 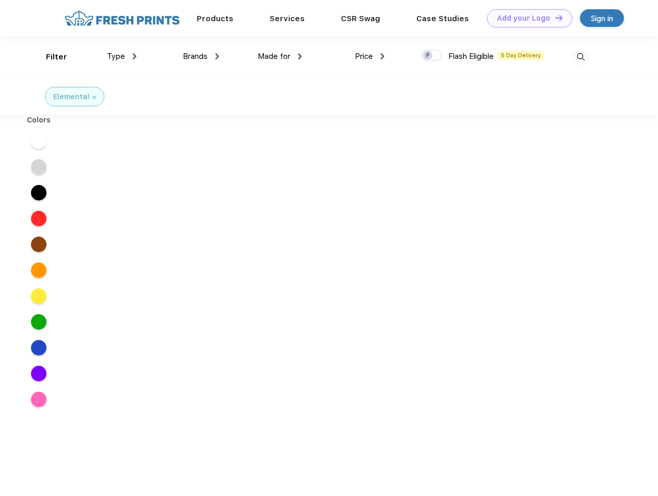 I want to click on span: 5 Day Delivery, so click(x=521, y=55).